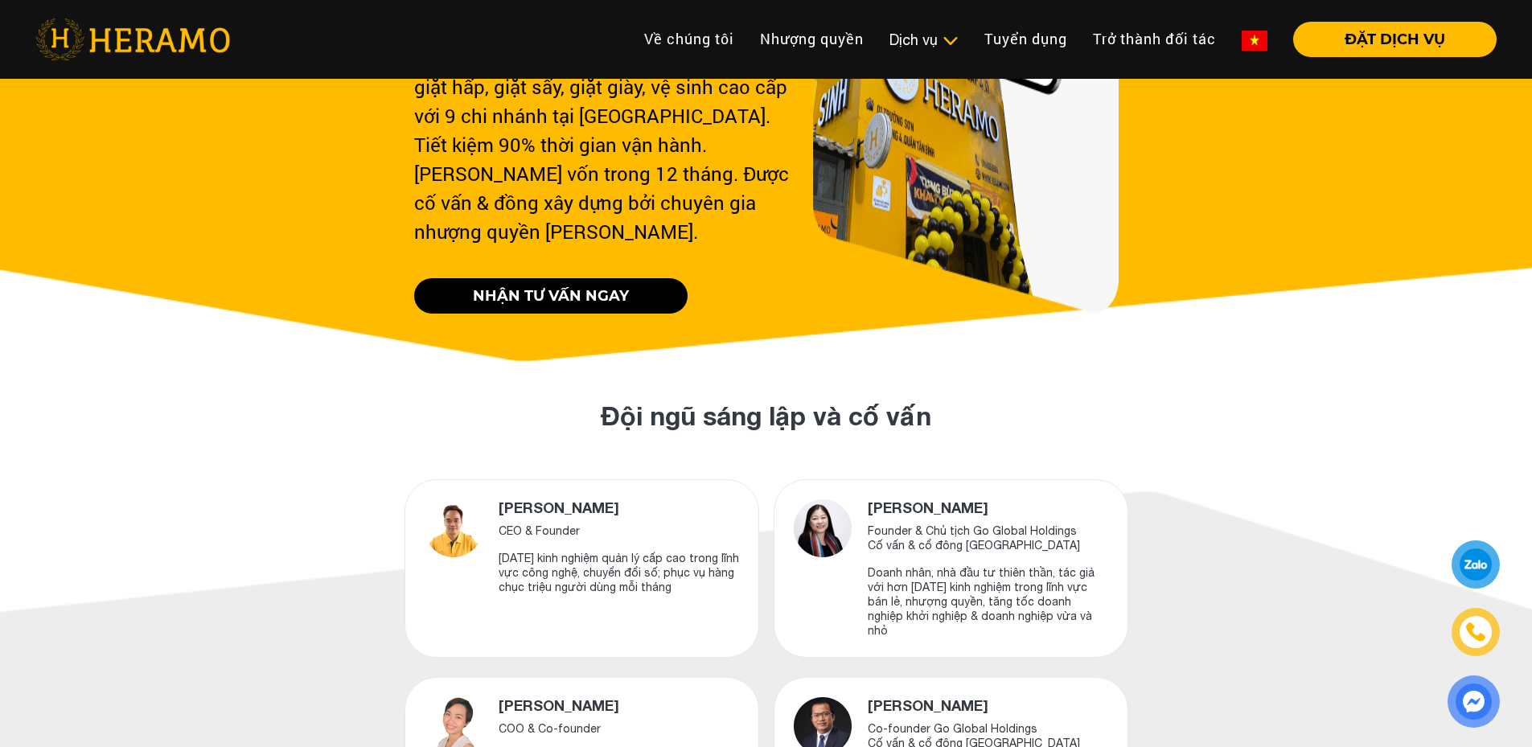  What do you see at coordinates (950, 41) in the screenshot?
I see `img: subToggleIcon` at bounding box center [950, 41].